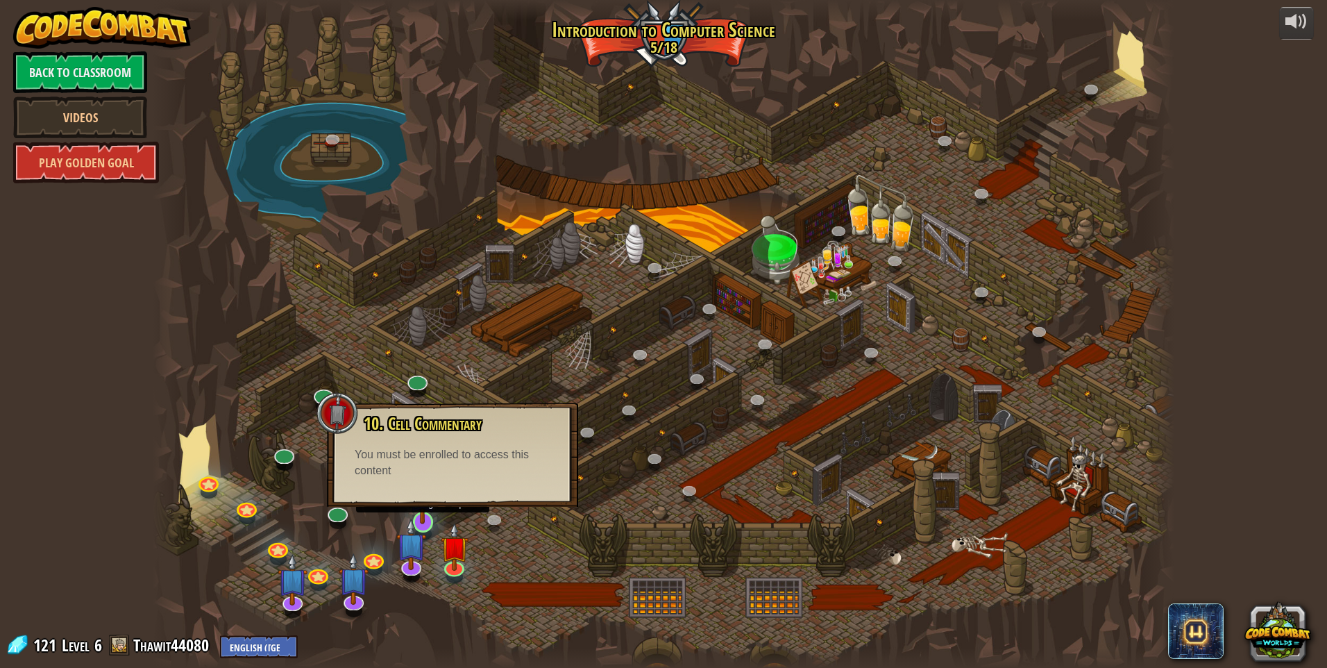 The height and width of the screenshot is (668, 1327). Describe the element at coordinates (80, 117) in the screenshot. I see `a: Videos` at that location.